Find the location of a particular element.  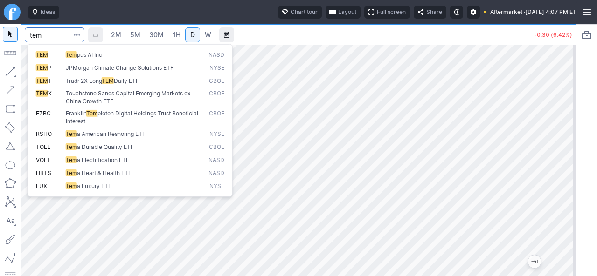

span: X is located at coordinates (50, 93).